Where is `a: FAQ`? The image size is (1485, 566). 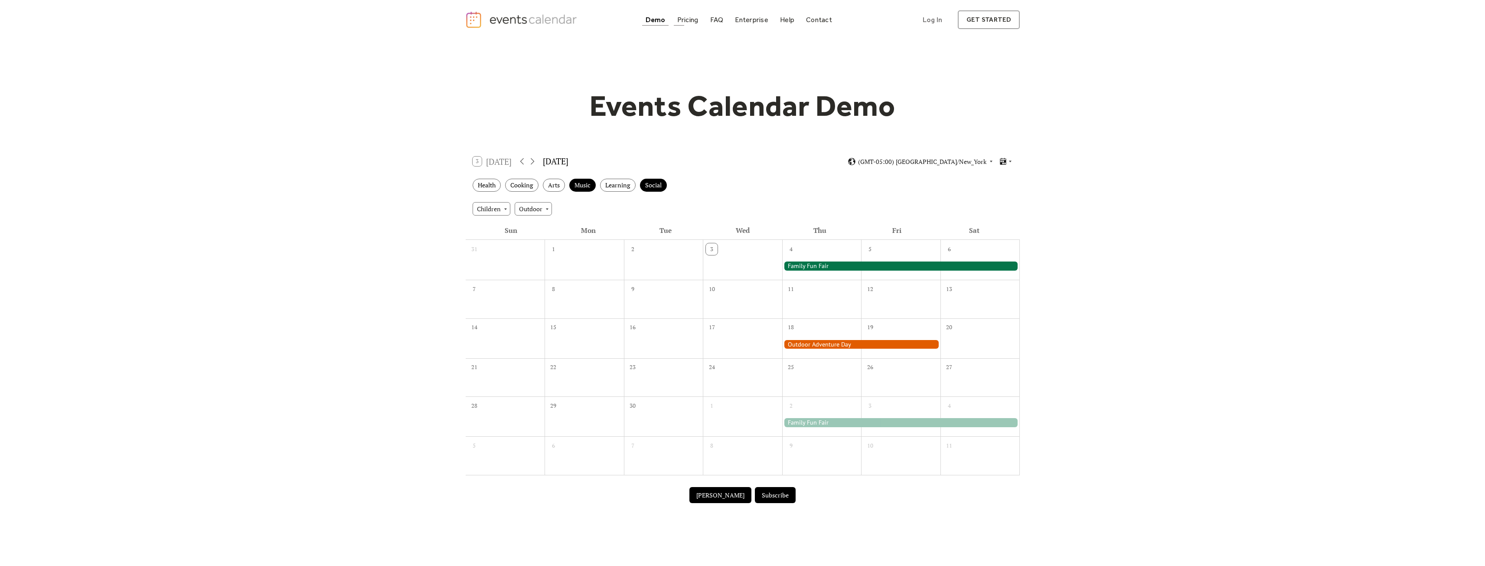
a: FAQ is located at coordinates (717, 20).